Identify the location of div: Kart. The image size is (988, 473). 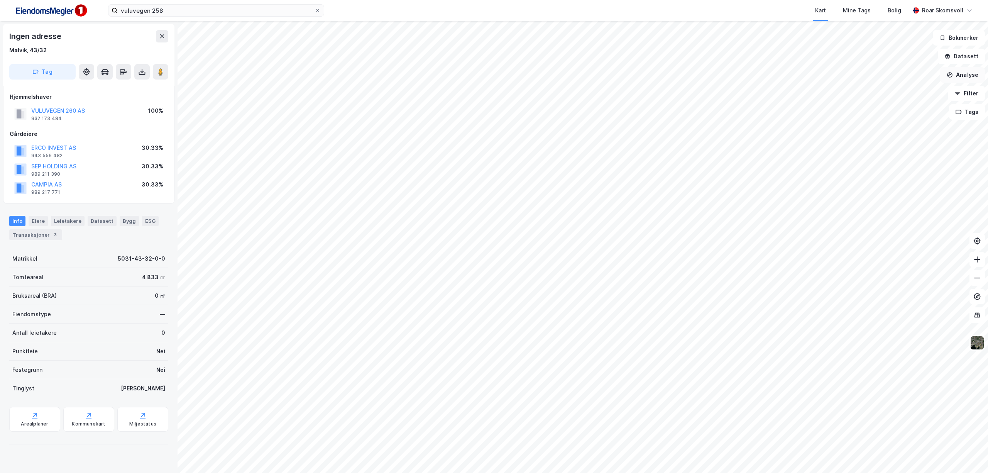
(821, 10).